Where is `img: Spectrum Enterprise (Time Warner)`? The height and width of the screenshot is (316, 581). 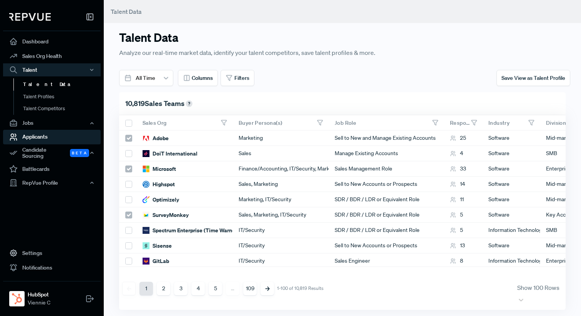
img: Spectrum Enterprise (Time Warner) is located at coordinates (146, 231).